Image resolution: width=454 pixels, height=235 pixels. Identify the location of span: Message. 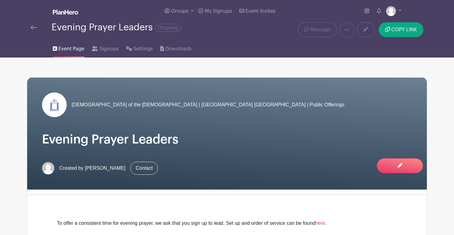
(320, 30).